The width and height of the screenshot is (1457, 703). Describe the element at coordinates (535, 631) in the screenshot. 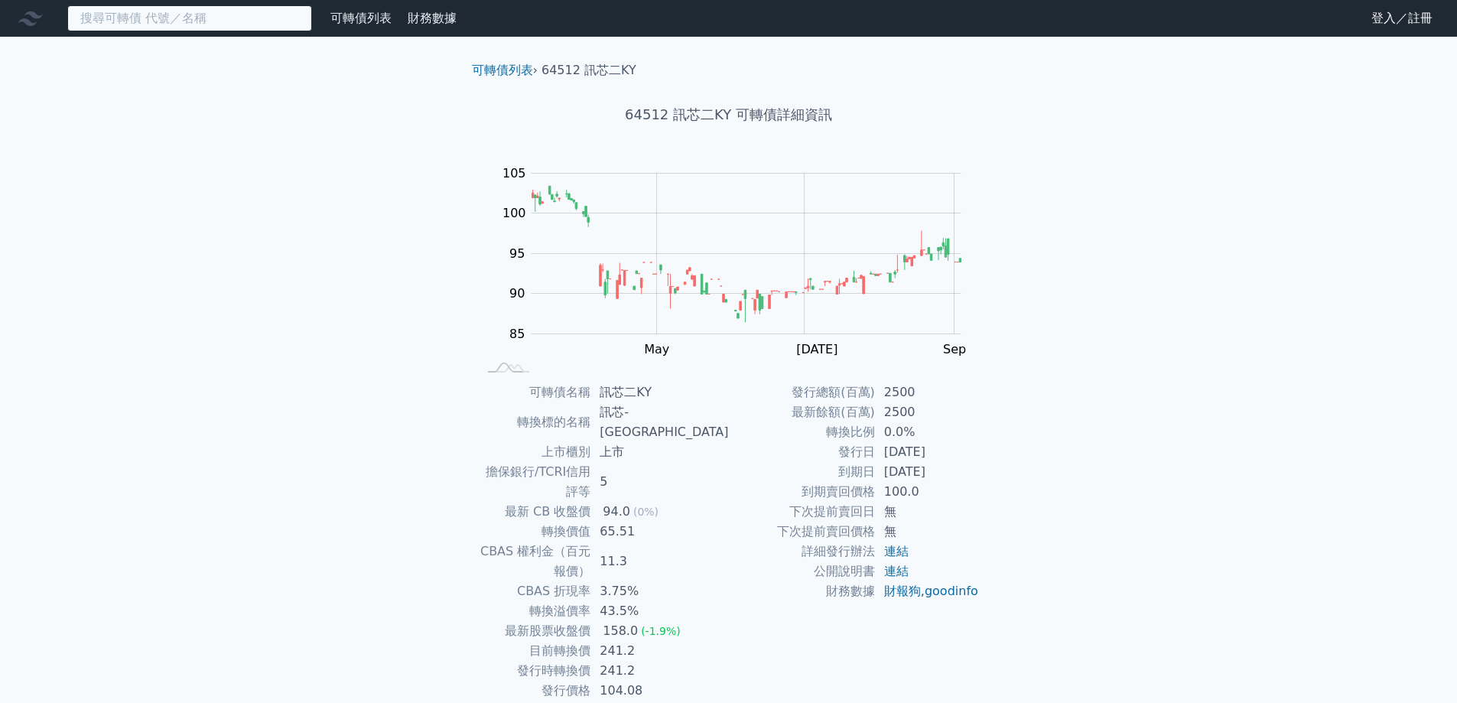

I see `td: 最新股票收盤價` at that location.